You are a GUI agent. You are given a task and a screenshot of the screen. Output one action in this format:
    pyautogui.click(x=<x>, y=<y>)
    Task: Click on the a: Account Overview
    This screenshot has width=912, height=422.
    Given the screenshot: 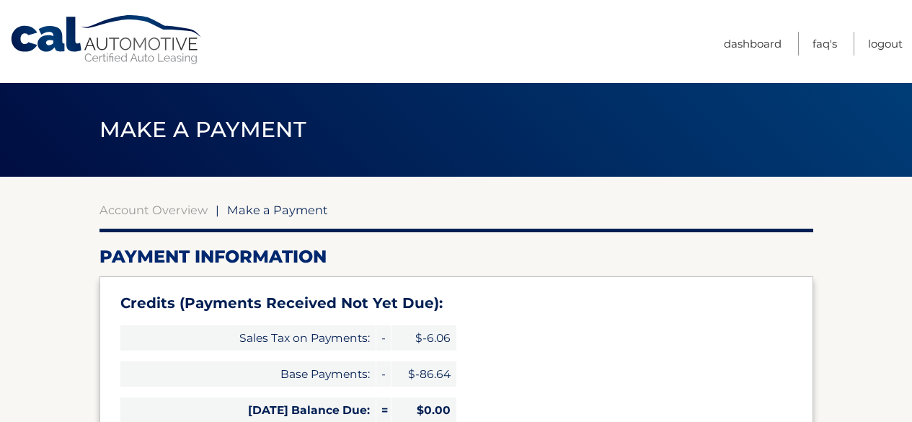 What is the action you would take?
    pyautogui.click(x=154, y=210)
    